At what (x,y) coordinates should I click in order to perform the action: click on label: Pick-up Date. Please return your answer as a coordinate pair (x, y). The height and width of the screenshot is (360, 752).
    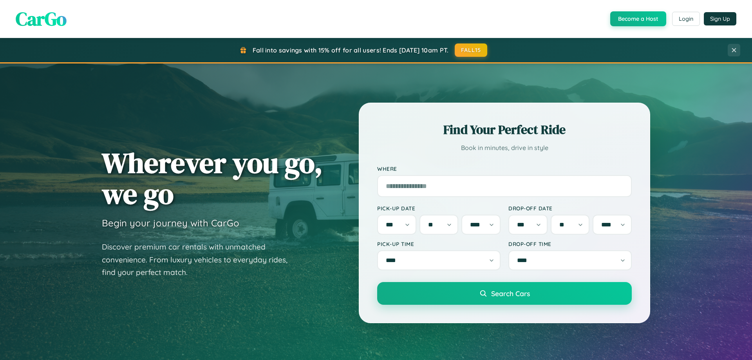
    Looking at the image, I should click on (439, 208).